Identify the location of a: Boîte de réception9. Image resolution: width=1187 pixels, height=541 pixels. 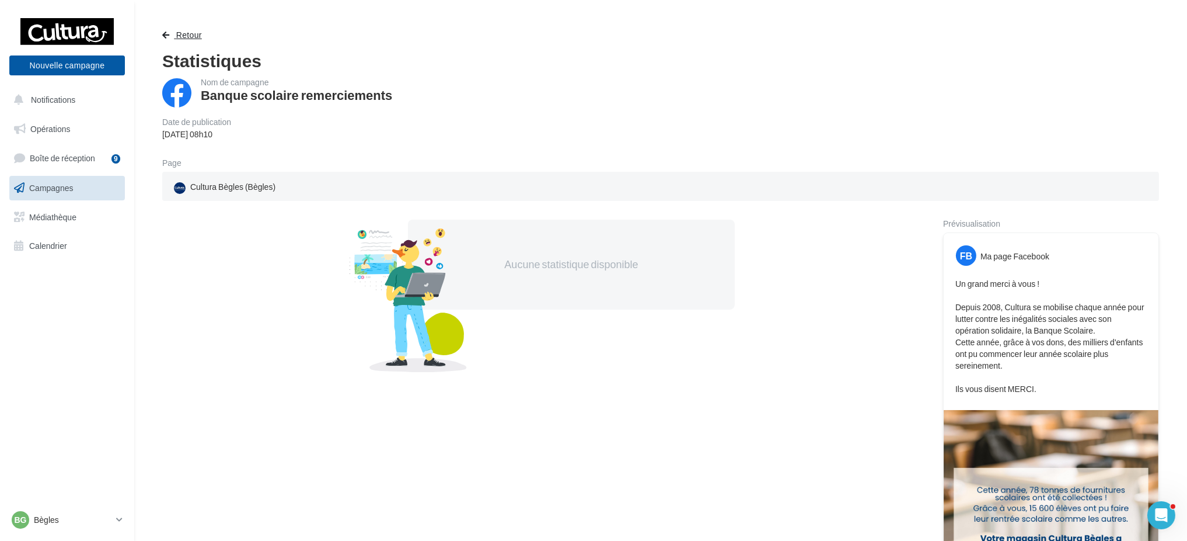
(67, 158).